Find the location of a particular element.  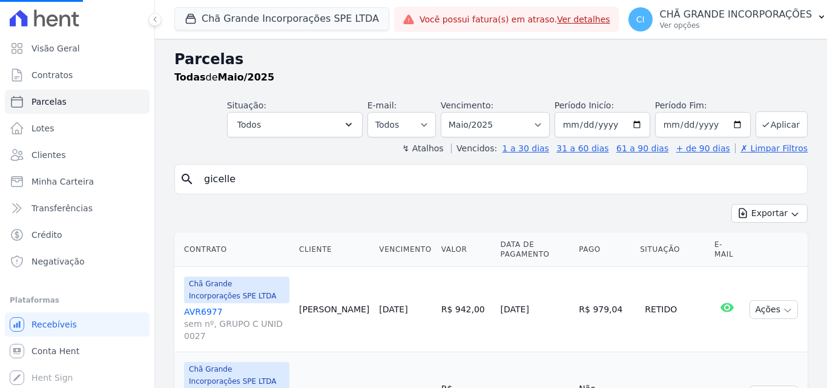

a: Visão Geral is located at coordinates (77, 48).